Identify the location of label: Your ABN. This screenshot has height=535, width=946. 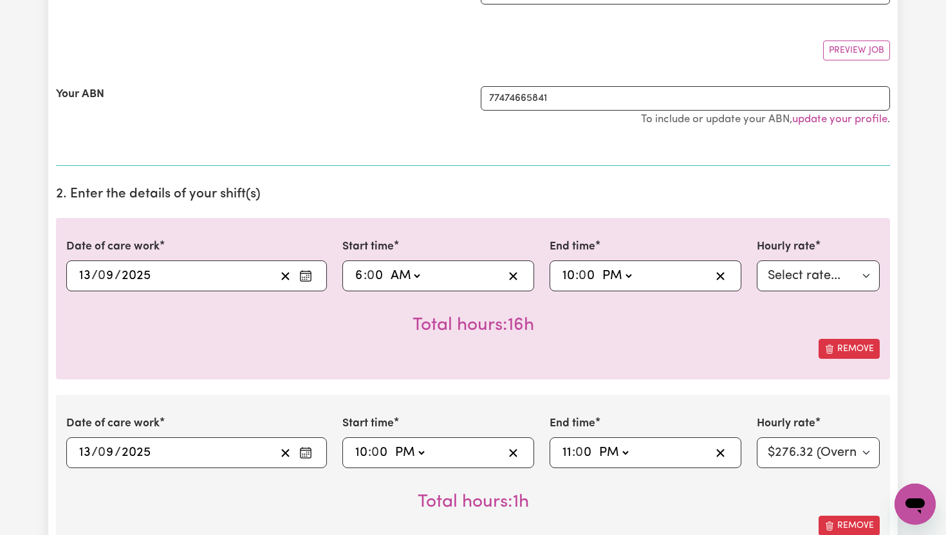
(80, 95).